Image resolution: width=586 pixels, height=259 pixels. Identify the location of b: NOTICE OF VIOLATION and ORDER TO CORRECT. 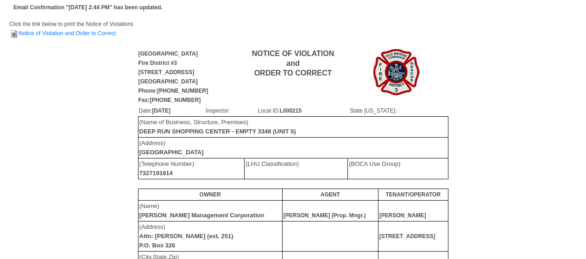
(293, 63).